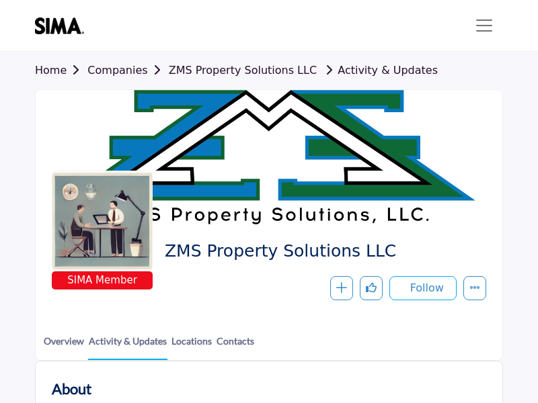  What do you see at coordinates (484, 26) in the screenshot?
I see `button: Toggle navigation` at bounding box center [484, 26].